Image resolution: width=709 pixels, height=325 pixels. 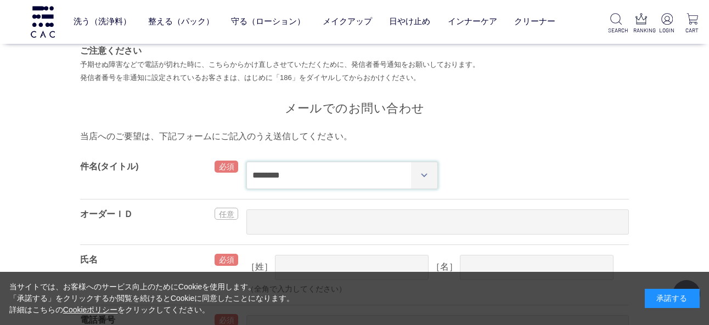 What do you see at coordinates (260, 267) in the screenshot?
I see `label: ［姓］` at bounding box center [260, 267].